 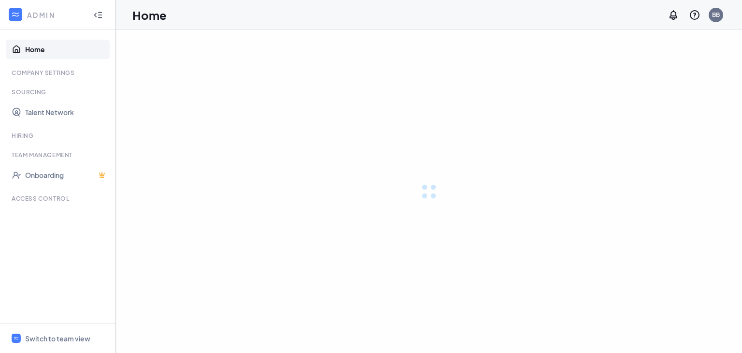 What do you see at coordinates (58, 135) in the screenshot?
I see `div: Hiring` at bounding box center [58, 135].